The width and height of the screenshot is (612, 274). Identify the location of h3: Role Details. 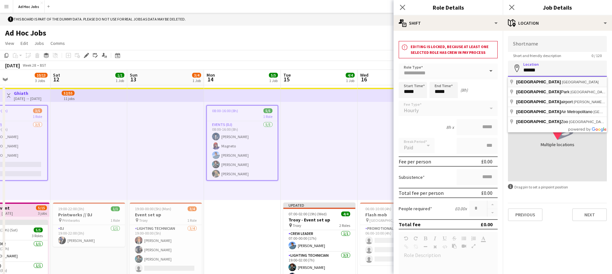
(448, 7).